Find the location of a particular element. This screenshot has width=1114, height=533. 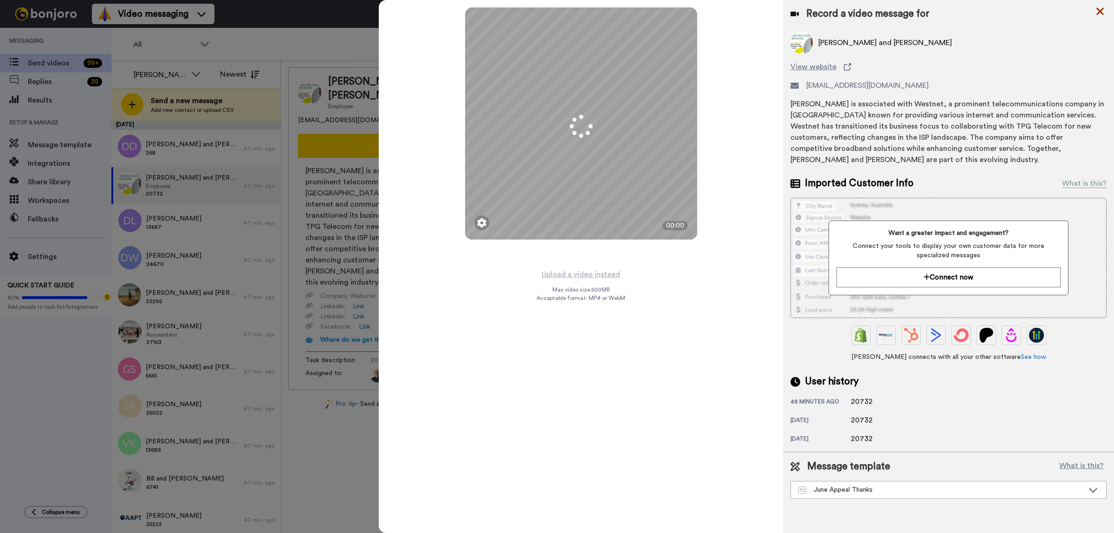

div: 49 minutes ago is located at coordinates (821, 402).